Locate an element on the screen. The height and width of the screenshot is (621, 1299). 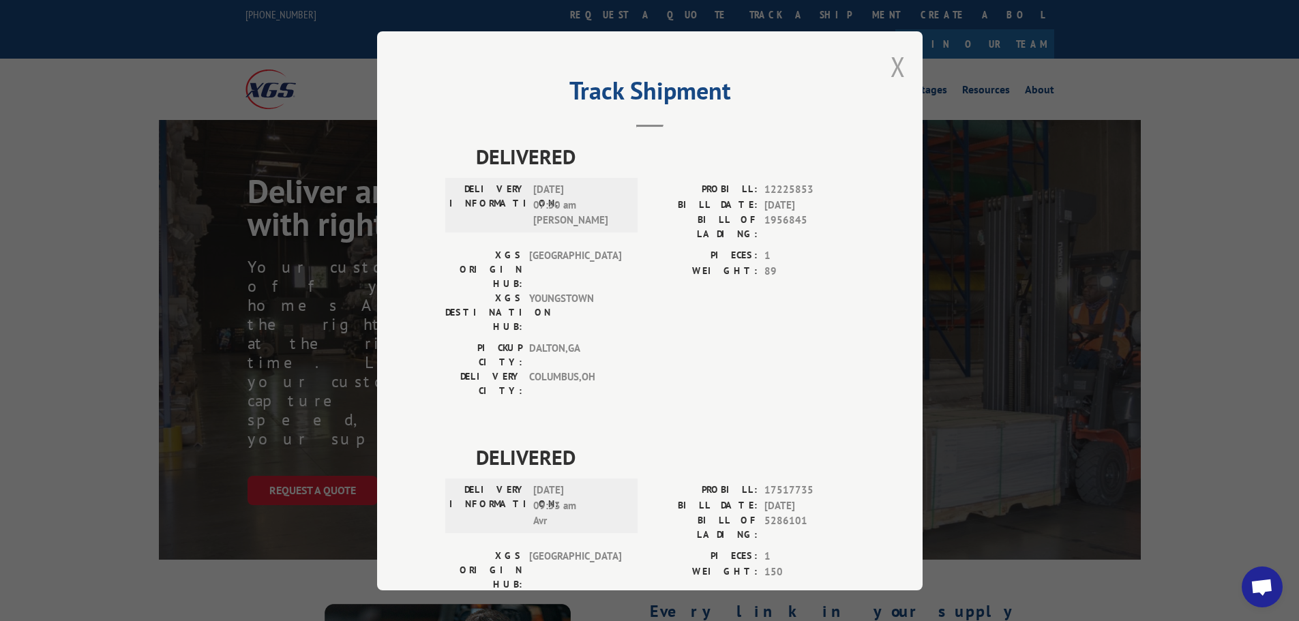
span: 89 is located at coordinates (809, 271).